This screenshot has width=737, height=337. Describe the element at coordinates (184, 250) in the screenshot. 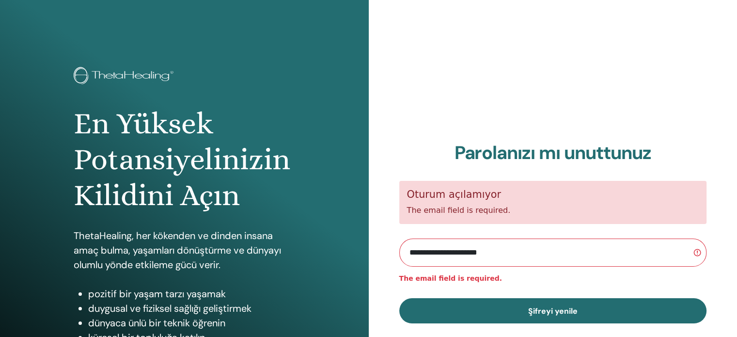

I see `p: ThetaHealing, her kökenden ve dinden insana amaç bulma, yaşamları dönüştürme ve dünyayı olumlu yö...` at that location.